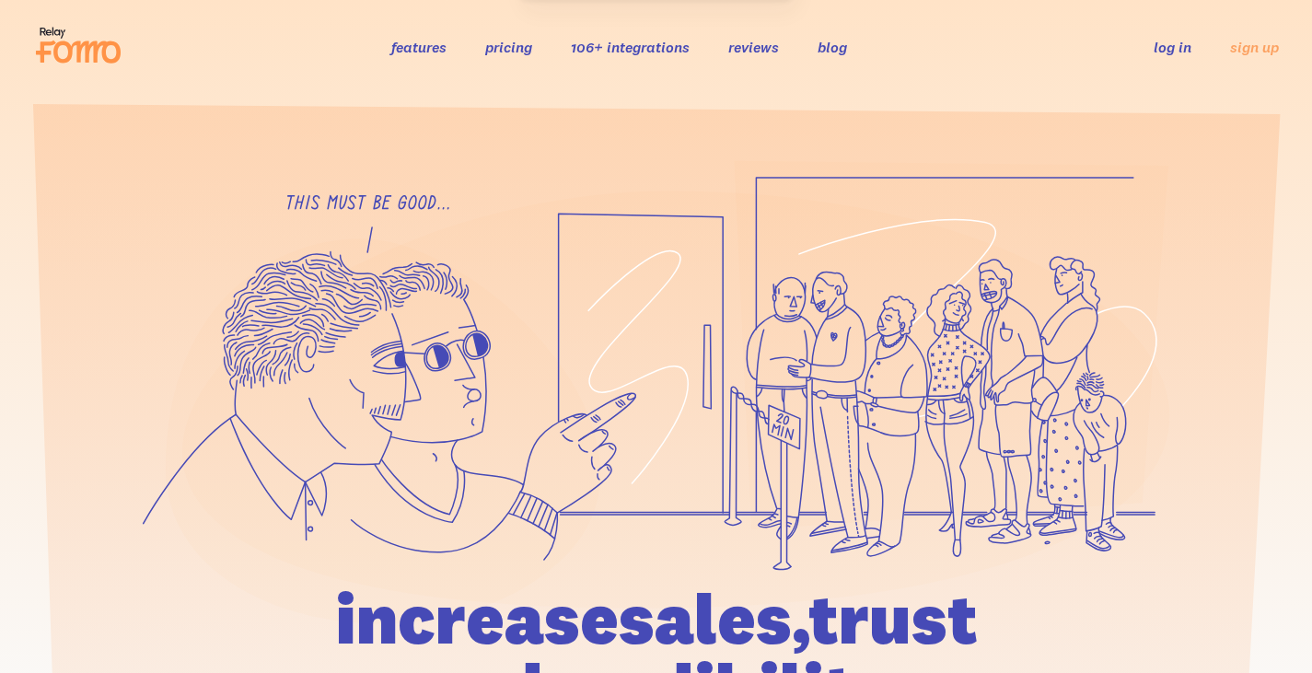  What do you see at coordinates (753, 47) in the screenshot?
I see `a: reviews` at bounding box center [753, 47].